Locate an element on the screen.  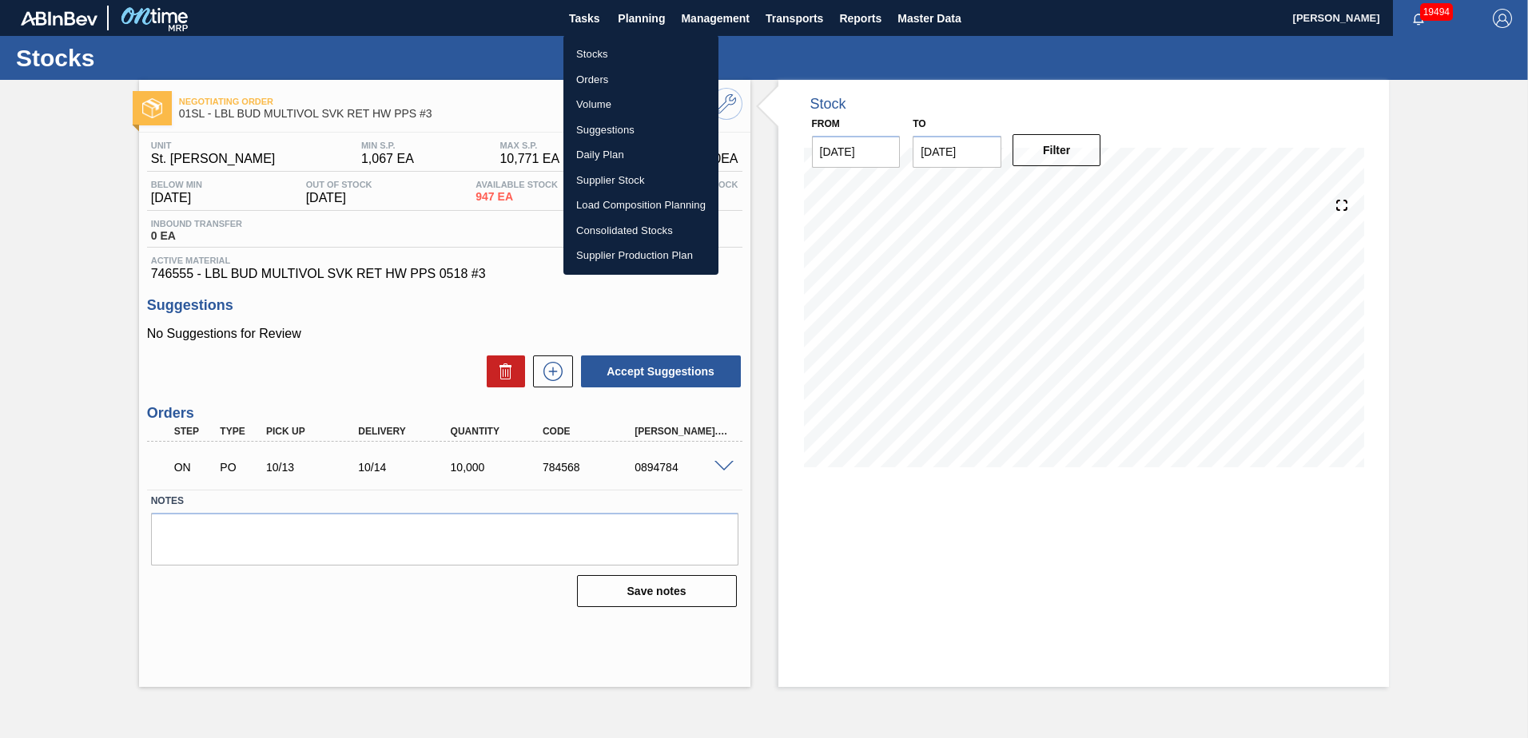
li: Stocks is located at coordinates (641, 54).